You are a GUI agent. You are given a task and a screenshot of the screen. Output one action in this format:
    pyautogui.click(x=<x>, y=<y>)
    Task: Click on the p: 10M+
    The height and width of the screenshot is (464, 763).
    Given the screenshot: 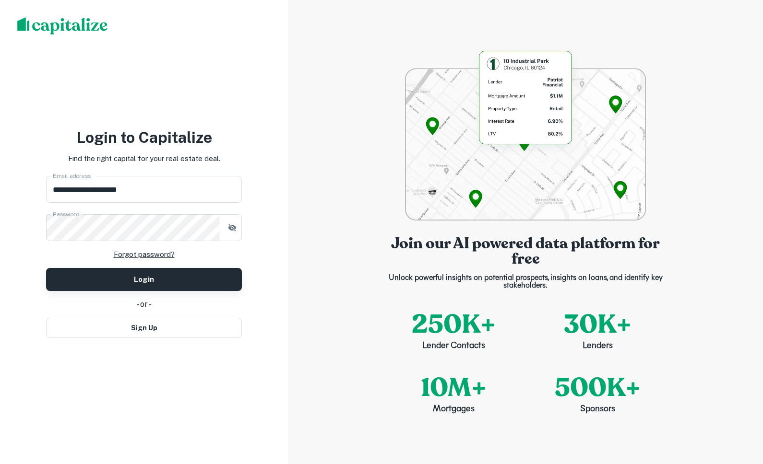 What is the action you would take?
    pyautogui.click(x=453, y=388)
    